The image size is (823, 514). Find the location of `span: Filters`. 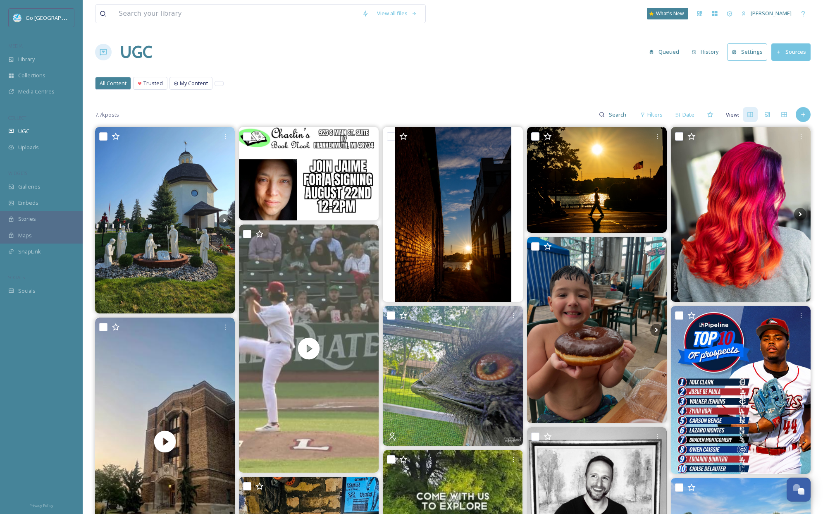

span: Filters is located at coordinates (655, 115).